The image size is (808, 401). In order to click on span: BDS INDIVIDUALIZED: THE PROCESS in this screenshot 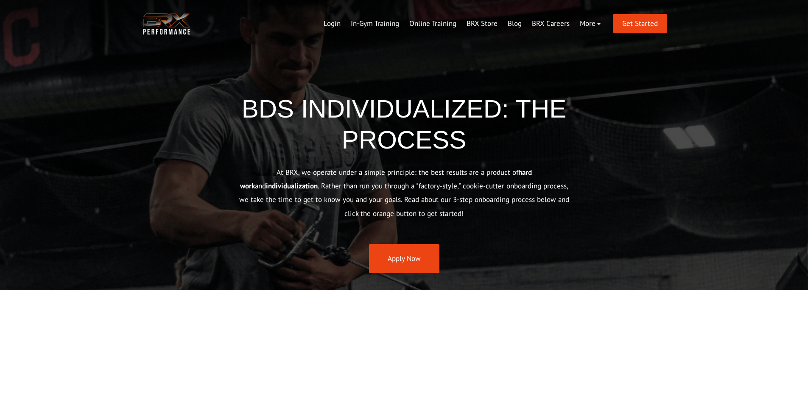, I will do `click(404, 124)`.